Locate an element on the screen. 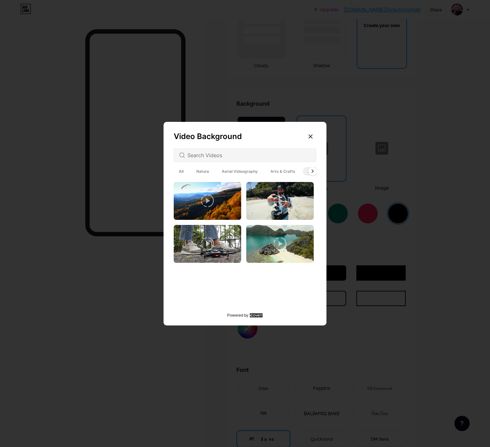 This screenshot has height=447, width=490. span: Nature is located at coordinates (203, 171).